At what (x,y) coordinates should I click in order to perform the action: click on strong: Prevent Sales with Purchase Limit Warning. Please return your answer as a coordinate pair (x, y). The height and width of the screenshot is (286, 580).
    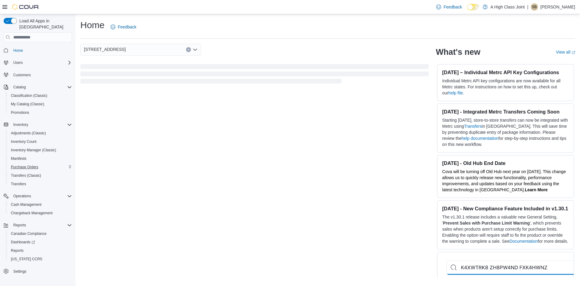
    Looking at the image, I should click on (487, 223).